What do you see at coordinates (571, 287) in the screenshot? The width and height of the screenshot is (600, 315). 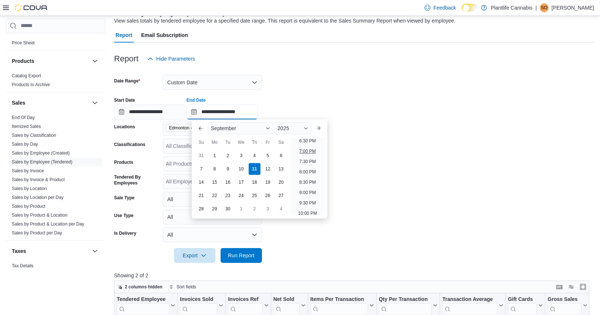 I see `button: Display options` at bounding box center [571, 287].